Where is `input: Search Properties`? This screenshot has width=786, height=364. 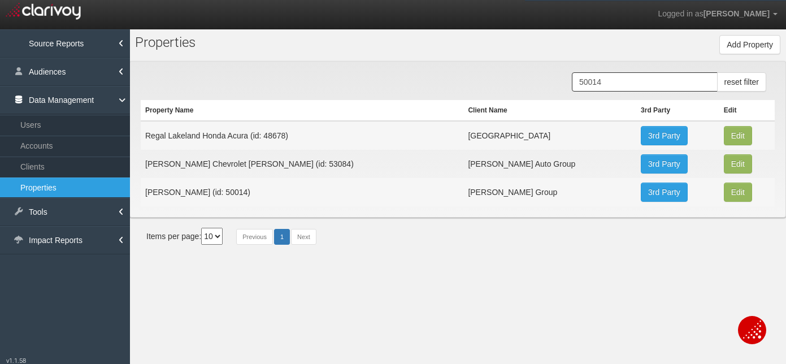
input: Search Properties is located at coordinates (644, 82).